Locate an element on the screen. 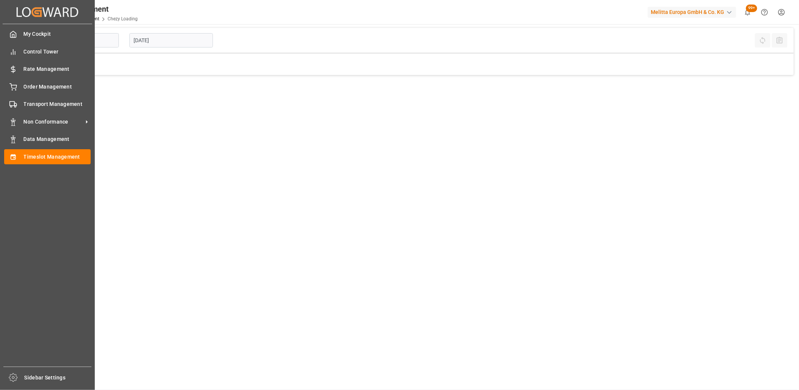 The width and height of the screenshot is (799, 390). input: DD-MM-YYYY is located at coordinates (171, 40).